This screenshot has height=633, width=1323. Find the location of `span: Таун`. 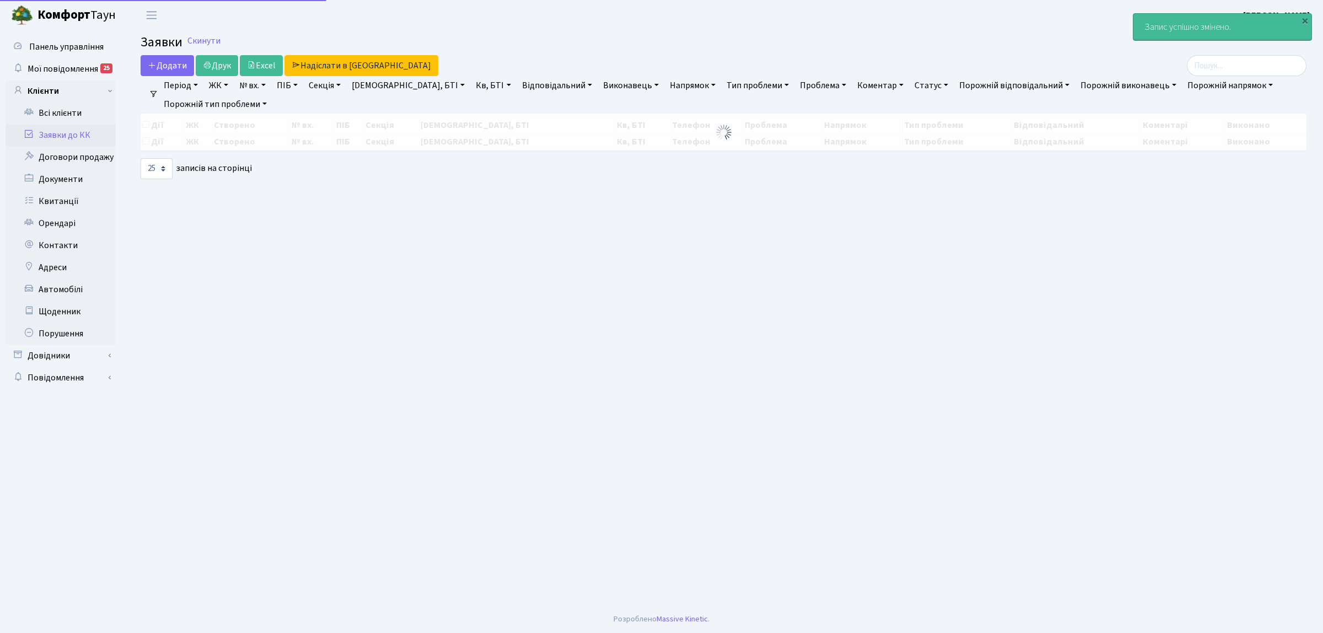

span: Таун is located at coordinates (77, 15).